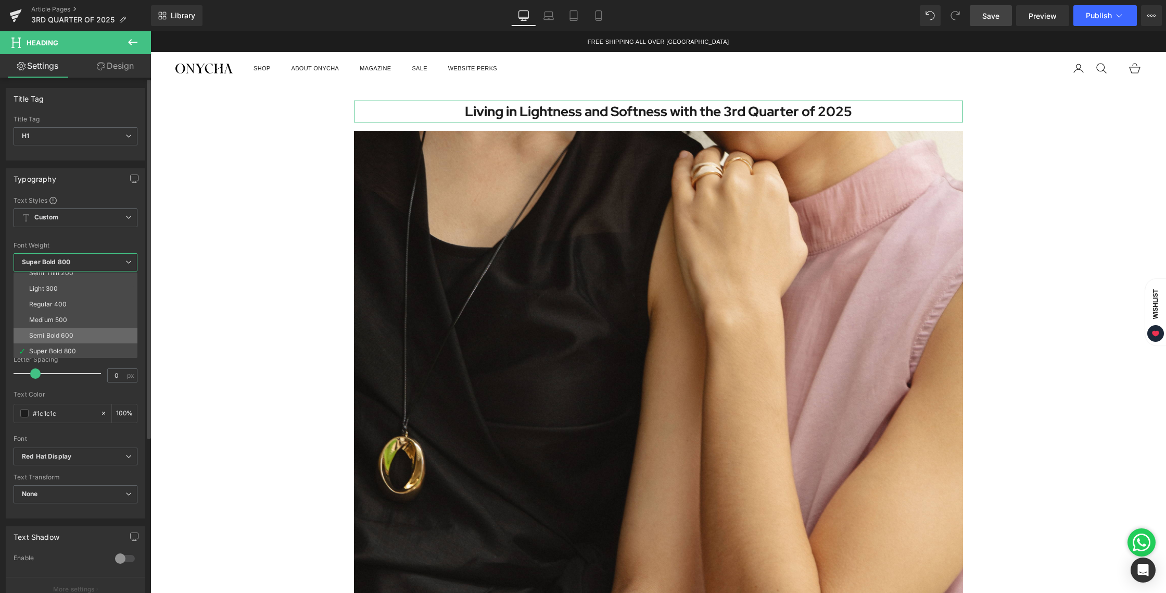  Describe the element at coordinates (549, 16) in the screenshot. I see `a: Laptop` at that location.